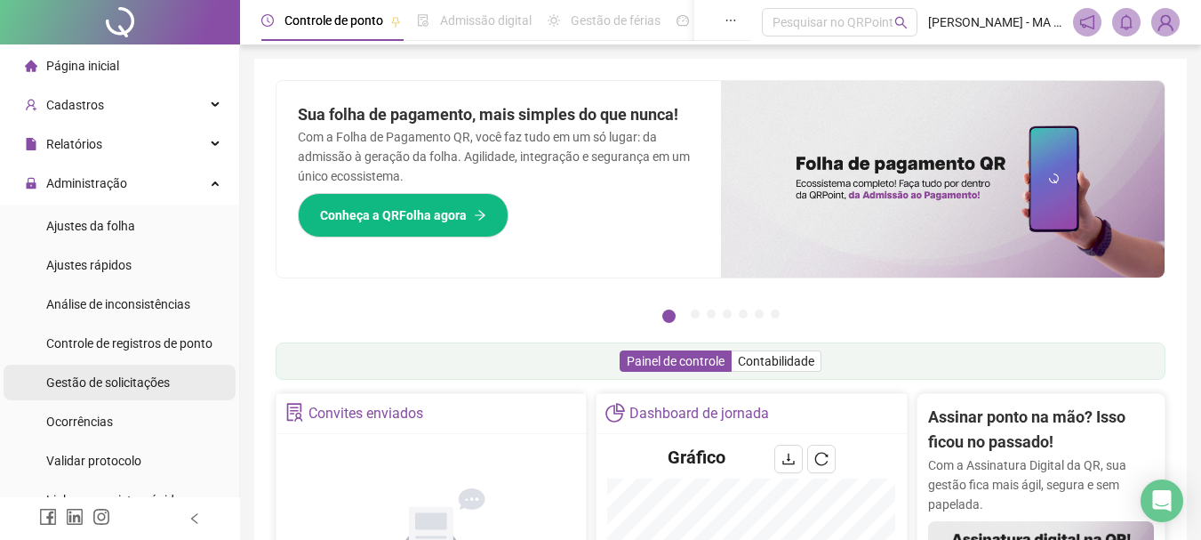 Image resolution: width=1201 pixels, height=540 pixels. I want to click on span: file, so click(31, 144).